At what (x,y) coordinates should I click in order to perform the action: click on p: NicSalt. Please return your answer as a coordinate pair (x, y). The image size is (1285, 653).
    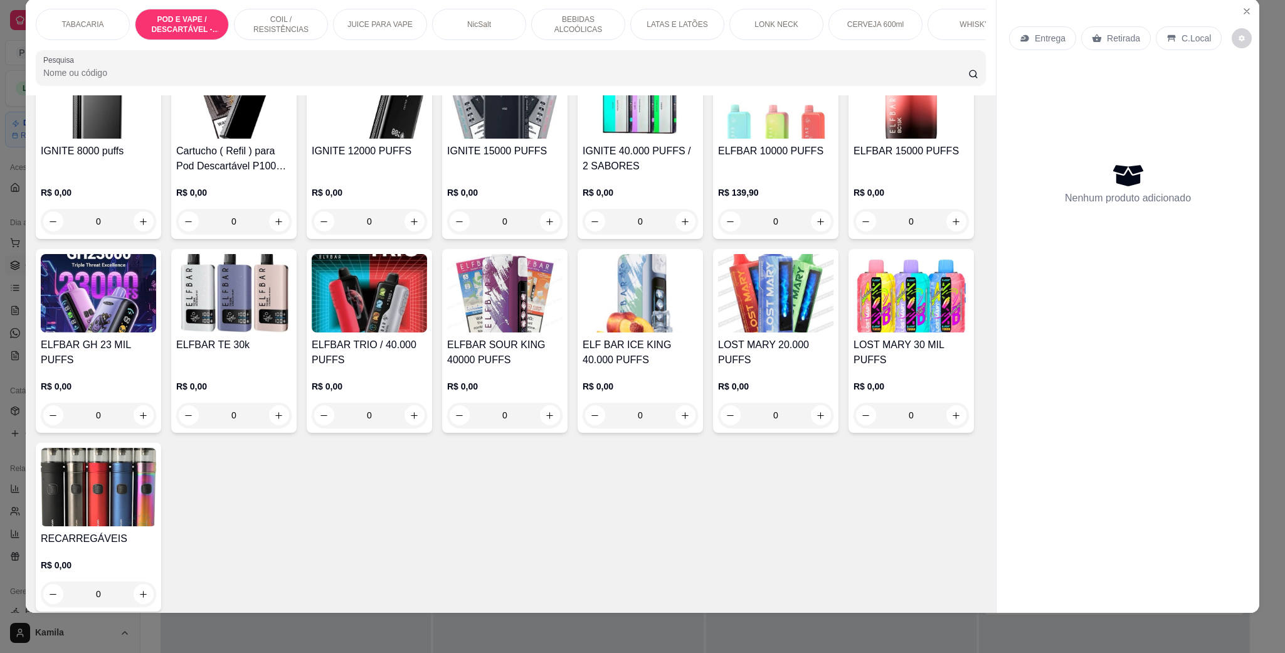
    Looking at the image, I should click on (479, 24).